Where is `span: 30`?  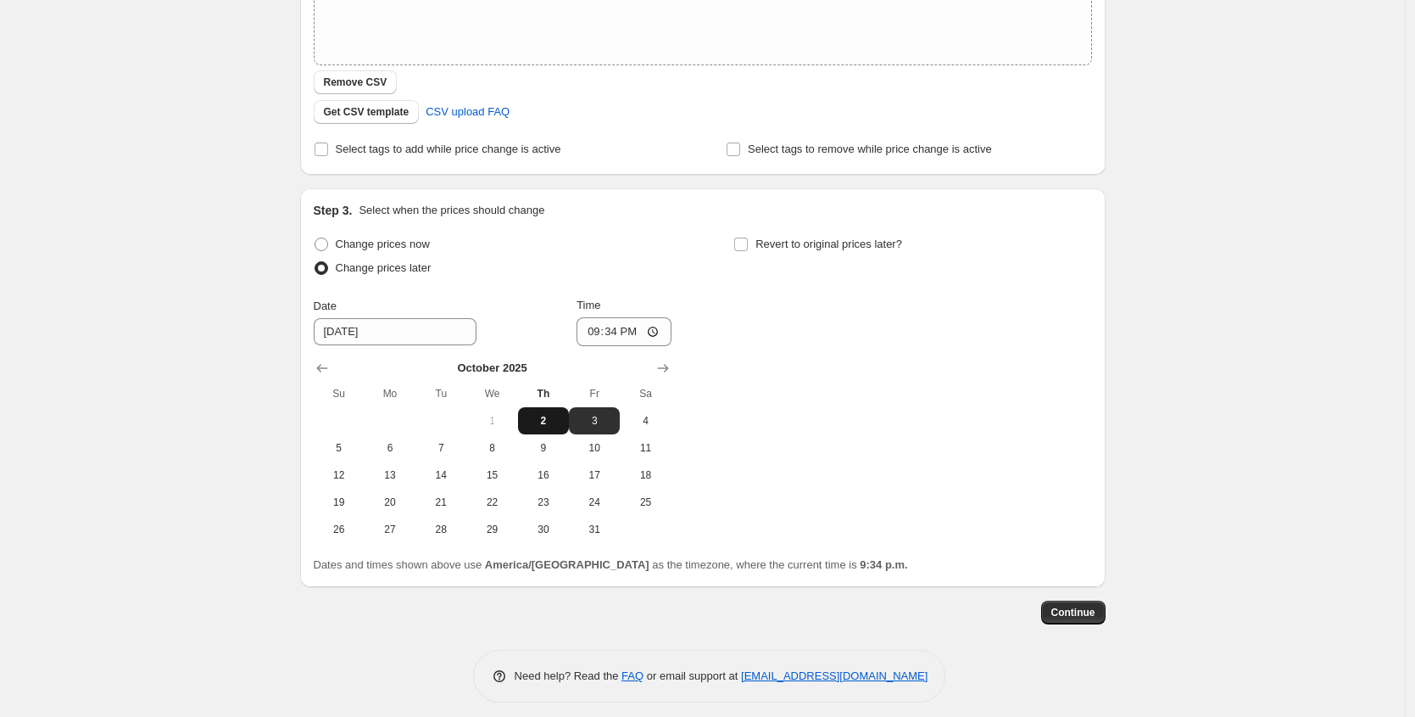
span: 30 is located at coordinates (544, 529).